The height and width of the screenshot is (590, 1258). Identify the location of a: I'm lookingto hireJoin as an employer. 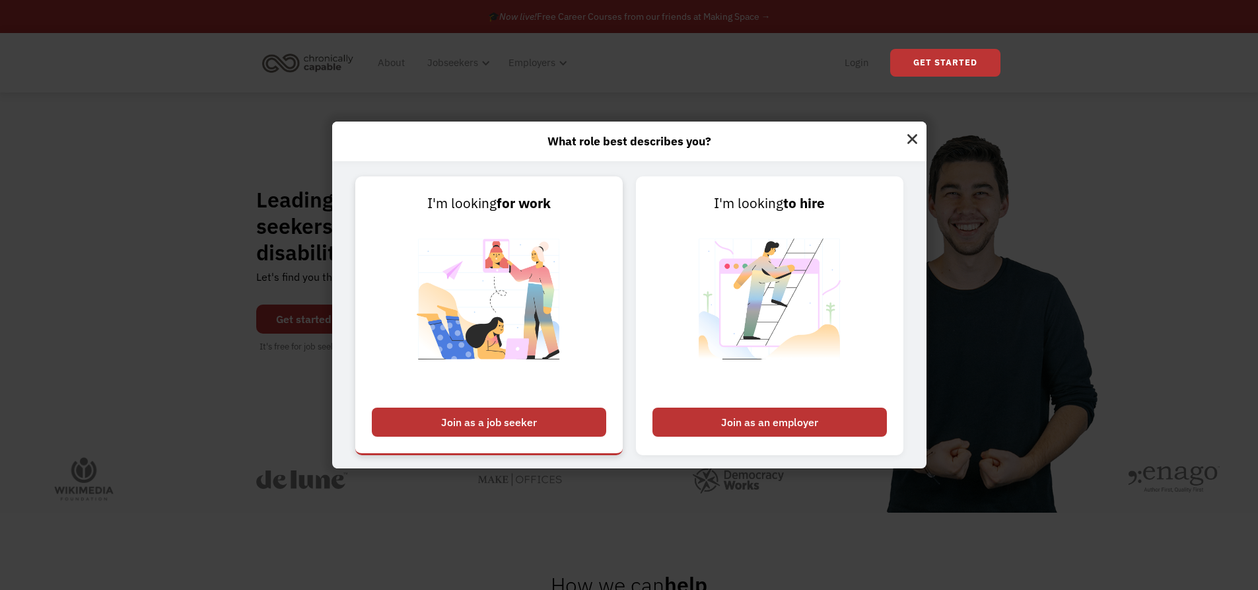
(769, 316).